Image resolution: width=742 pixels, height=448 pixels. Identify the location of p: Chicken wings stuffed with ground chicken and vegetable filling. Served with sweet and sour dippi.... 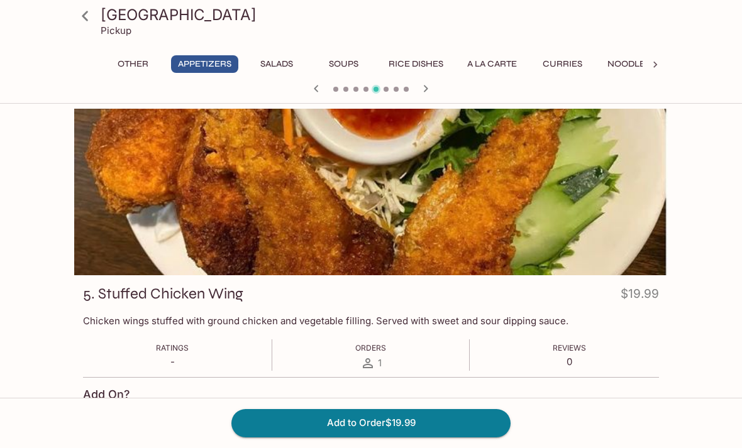
(371, 321).